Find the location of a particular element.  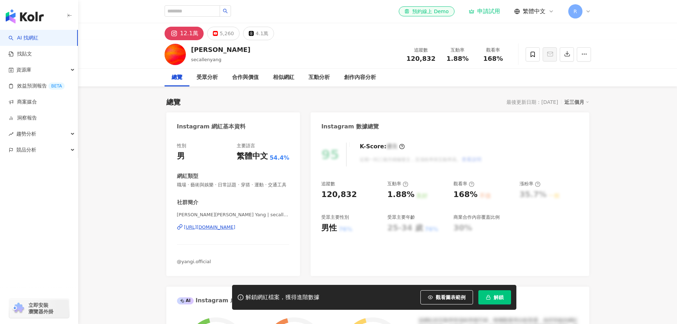

button: 12.1萬 is located at coordinates (184, 33).